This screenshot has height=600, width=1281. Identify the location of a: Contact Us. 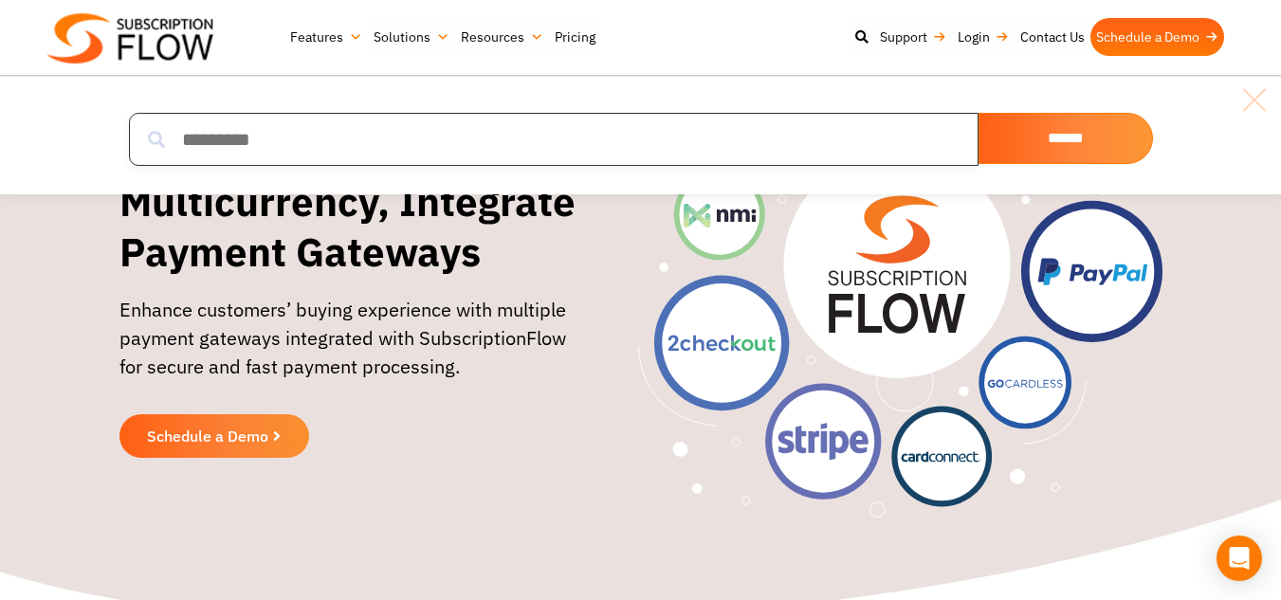
(1052, 37).